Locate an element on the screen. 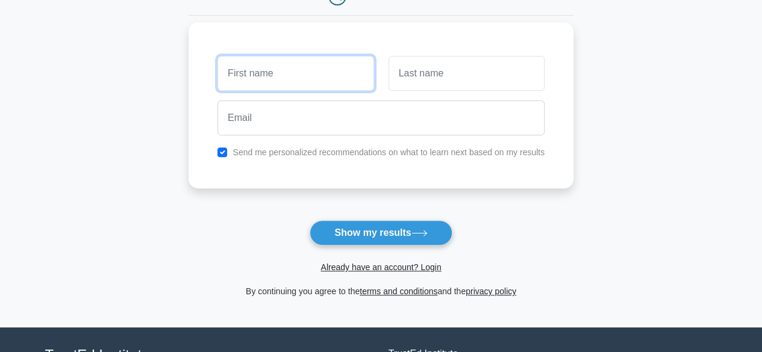 The height and width of the screenshot is (352, 762). label: Send me personalized recommendations on what to learn next based on my results is located at coordinates (389, 152).